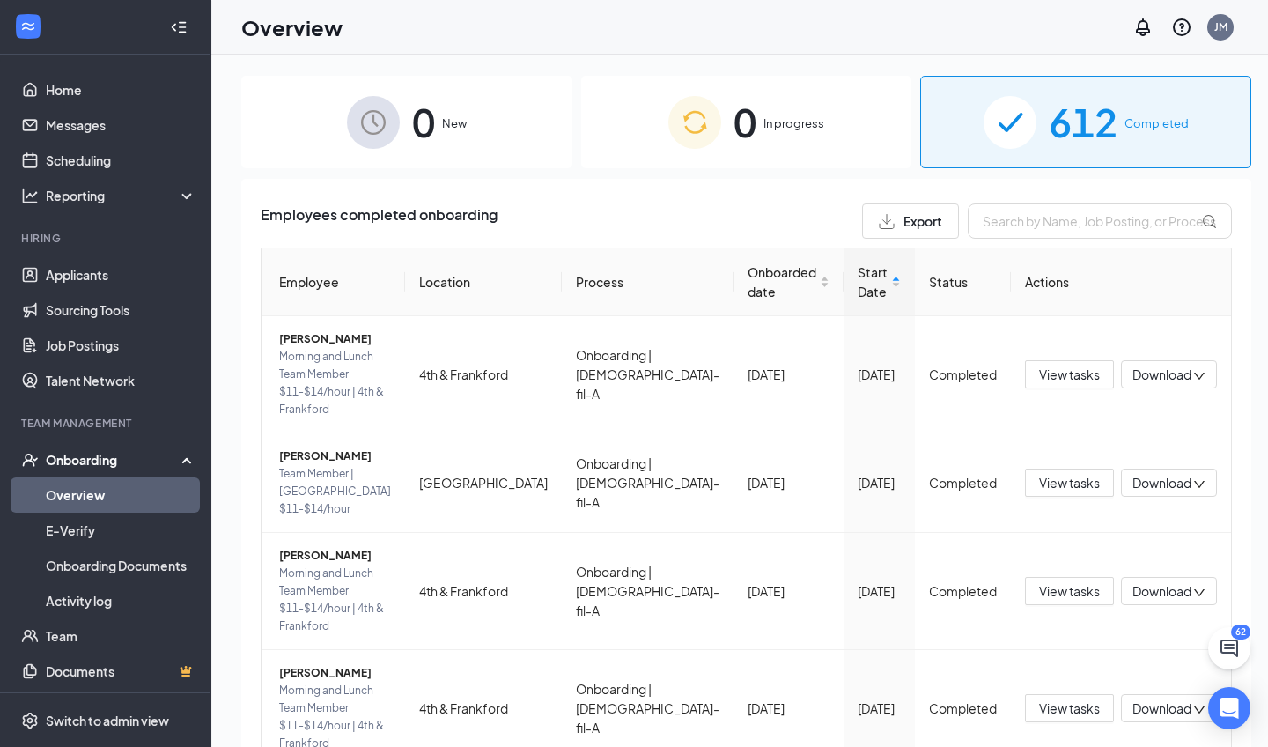 This screenshot has height=747, width=1268. I want to click on span: 612, so click(1083, 122).